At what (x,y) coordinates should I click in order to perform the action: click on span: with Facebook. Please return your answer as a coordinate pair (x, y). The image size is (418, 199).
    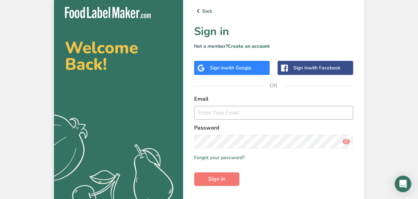
    Looking at the image, I should click on (324, 68).